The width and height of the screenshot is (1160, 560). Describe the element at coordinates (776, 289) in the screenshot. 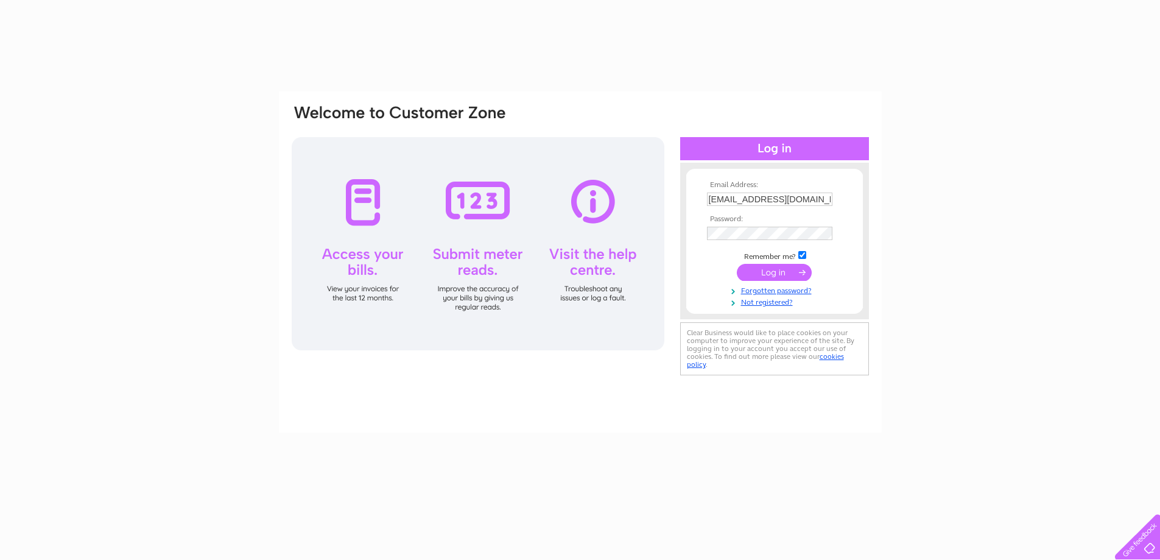

I see `a: Forgotten password?` at that location.